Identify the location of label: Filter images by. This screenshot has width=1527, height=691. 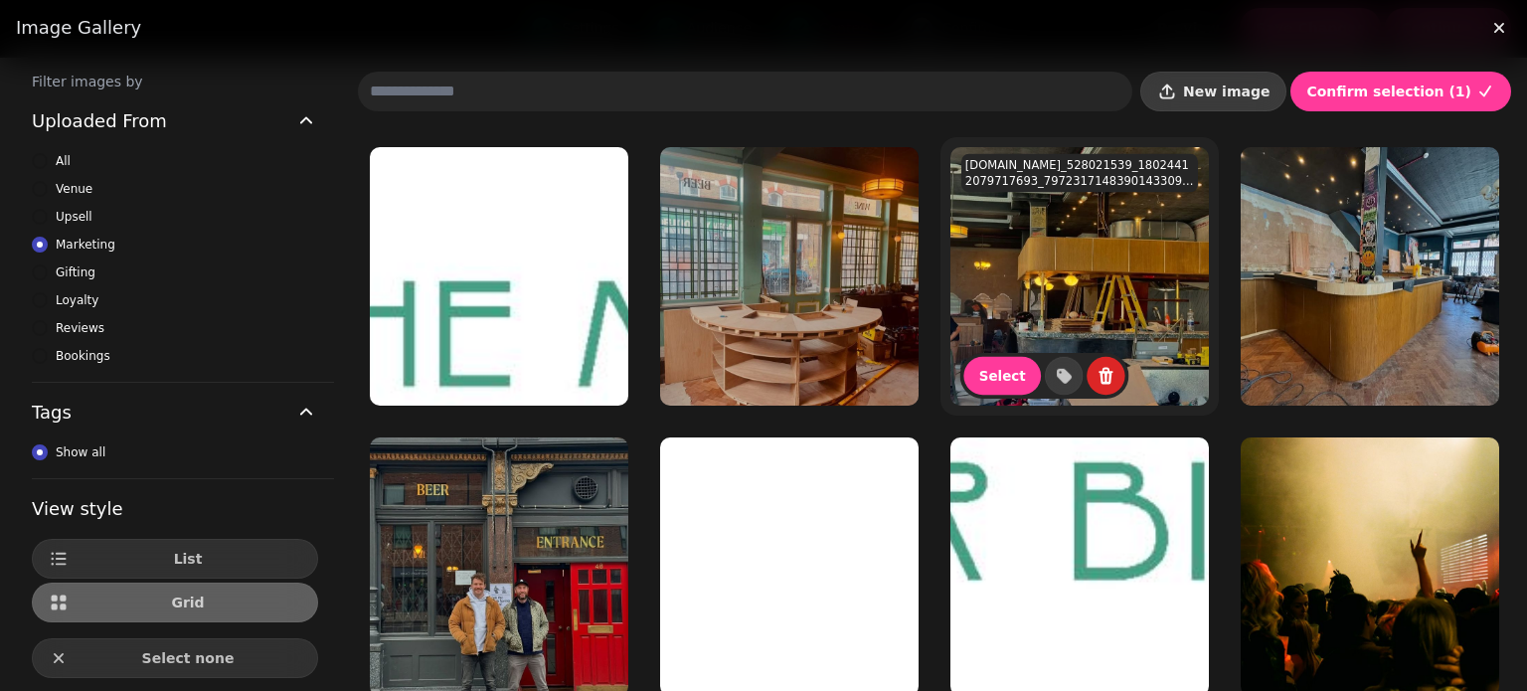
(175, 82).